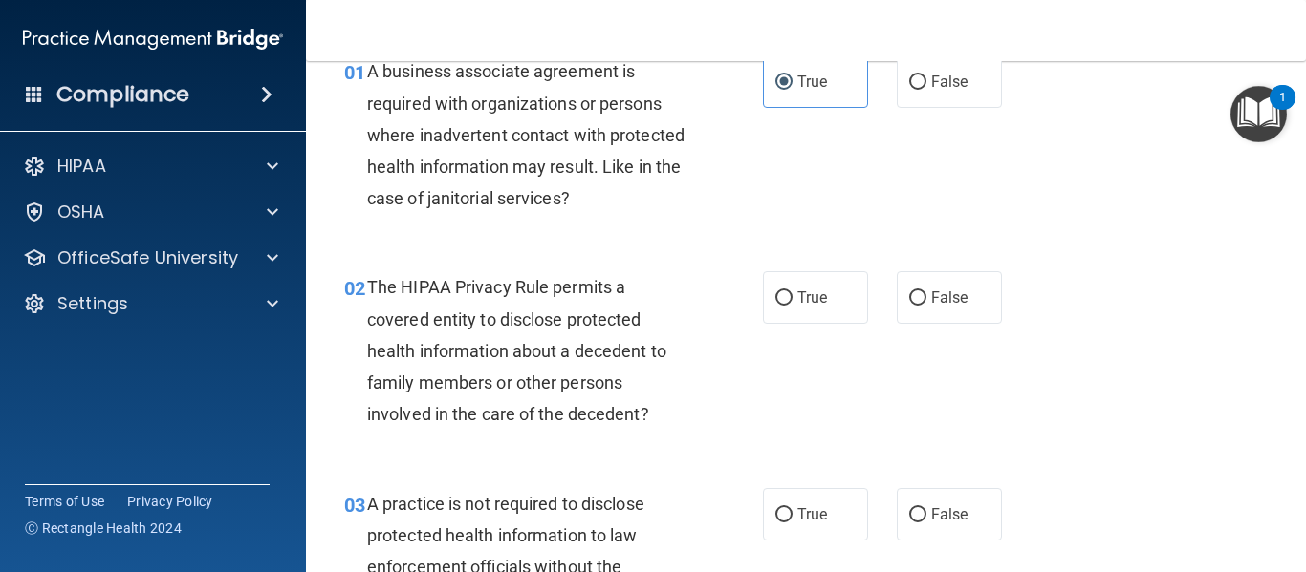 The width and height of the screenshot is (1306, 572). Describe the element at coordinates (170, 502) in the screenshot. I see `a: Privacy Policy` at that location.